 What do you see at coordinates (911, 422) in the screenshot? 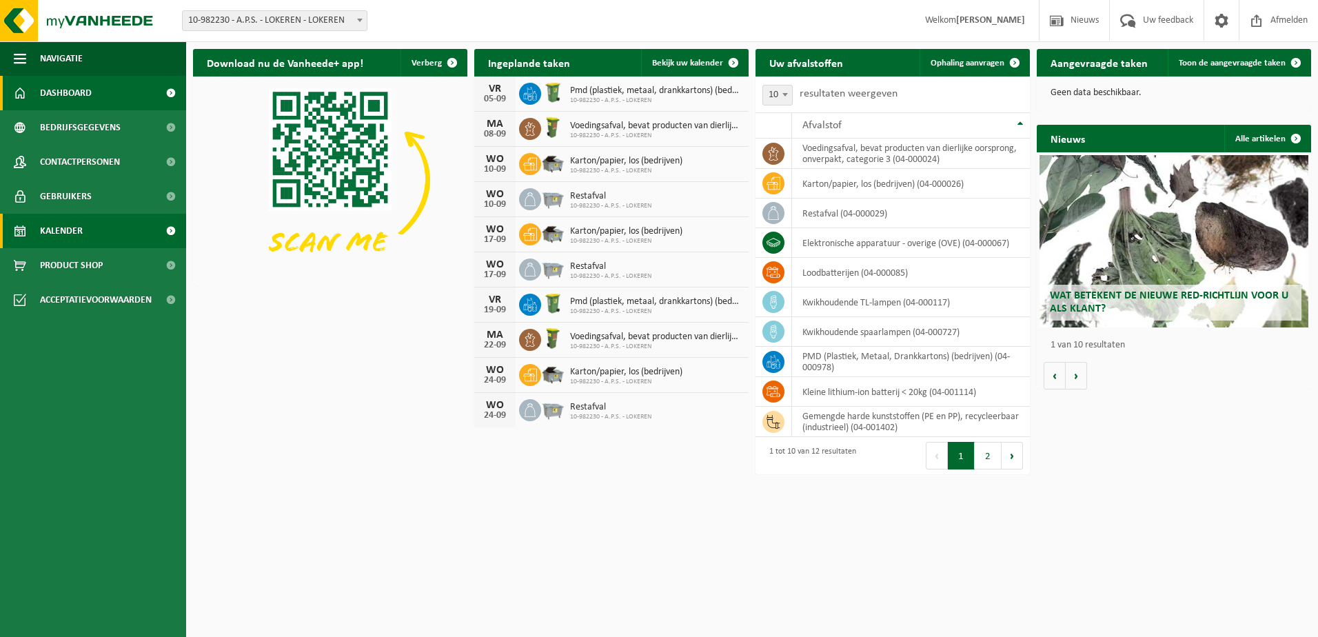
I see `td: gemengde harde kunststoffen (PE en PP), recycleerbaar (industrieel) (04-001402)` at bounding box center [911, 422].